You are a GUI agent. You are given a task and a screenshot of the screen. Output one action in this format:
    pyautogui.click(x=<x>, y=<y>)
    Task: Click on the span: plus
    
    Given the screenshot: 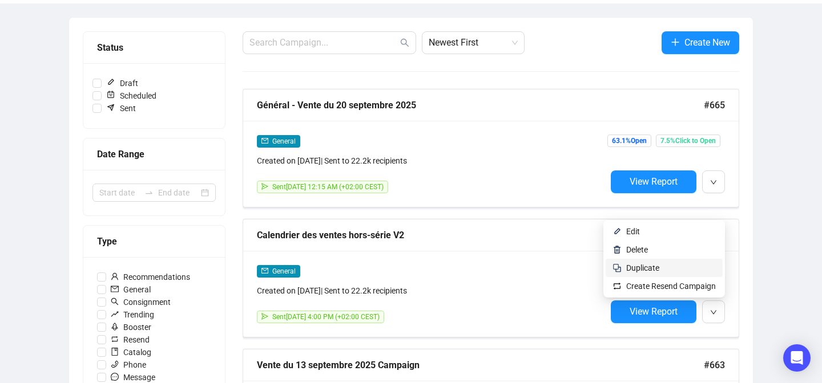 What is the action you would take?
    pyautogui.click(x=675, y=42)
    